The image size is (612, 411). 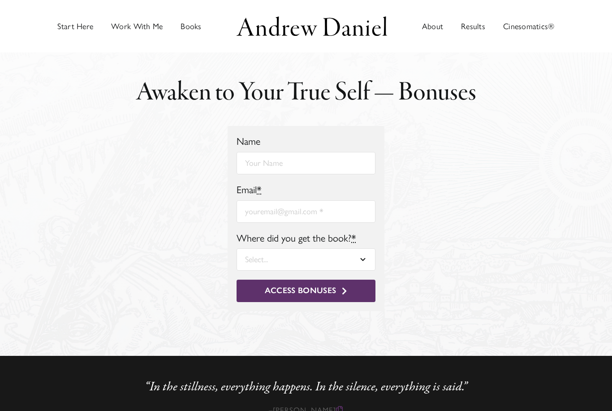 What do you see at coordinates (296, 238) in the screenshot?
I see `label: Where did you get the book?` at bounding box center [296, 238].